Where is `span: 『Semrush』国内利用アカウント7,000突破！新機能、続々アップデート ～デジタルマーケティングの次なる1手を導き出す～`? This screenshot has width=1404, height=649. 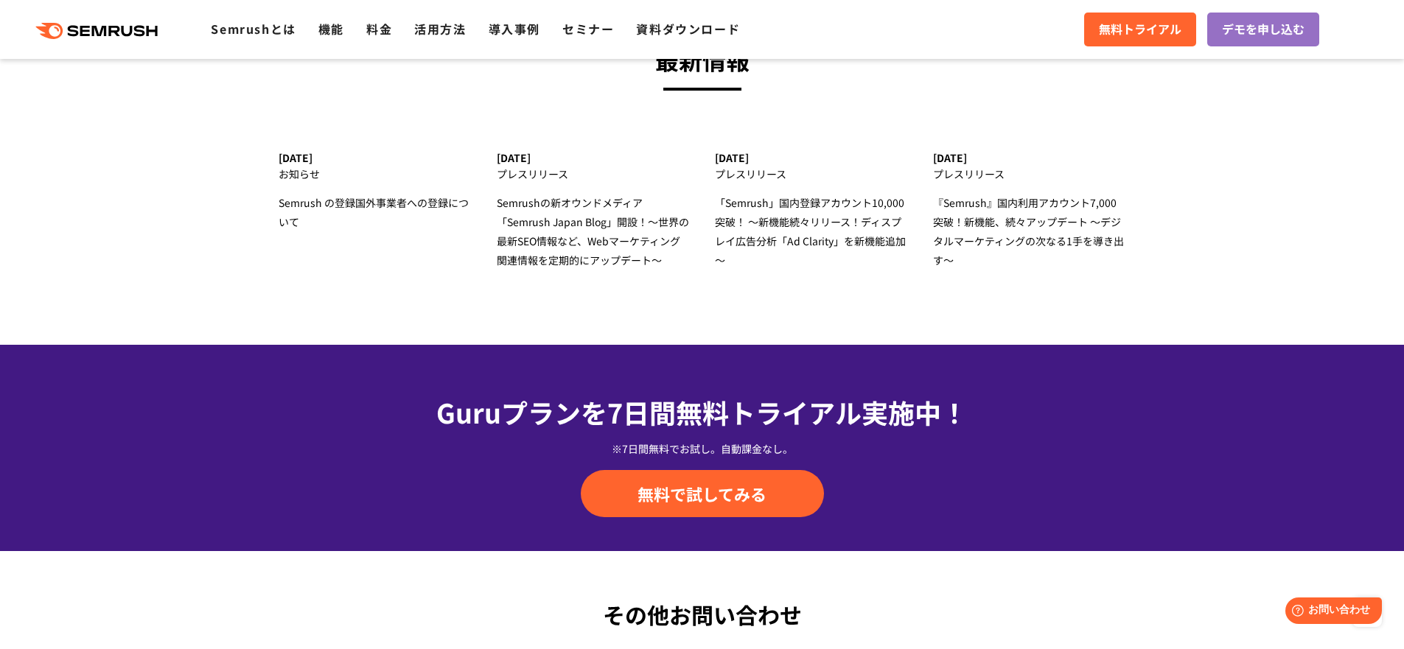 span: 『Semrush』国内利用アカウント7,000突破！新機能、続々アップデート ～デジタルマーケティングの次なる1手を導き出す～ is located at coordinates (1028, 231).